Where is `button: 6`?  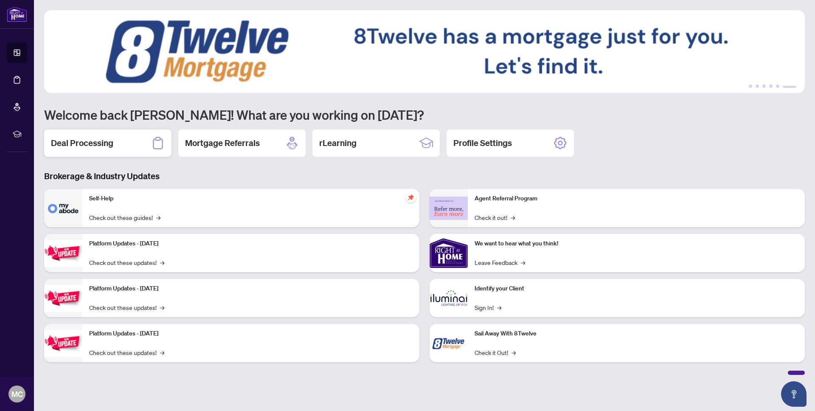
button: 6 is located at coordinates (790, 86).